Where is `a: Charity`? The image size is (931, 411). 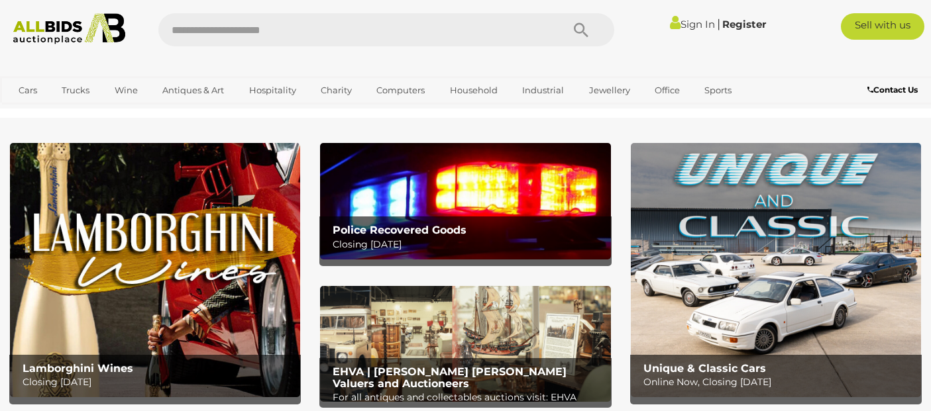
a: Charity is located at coordinates (336, 90).